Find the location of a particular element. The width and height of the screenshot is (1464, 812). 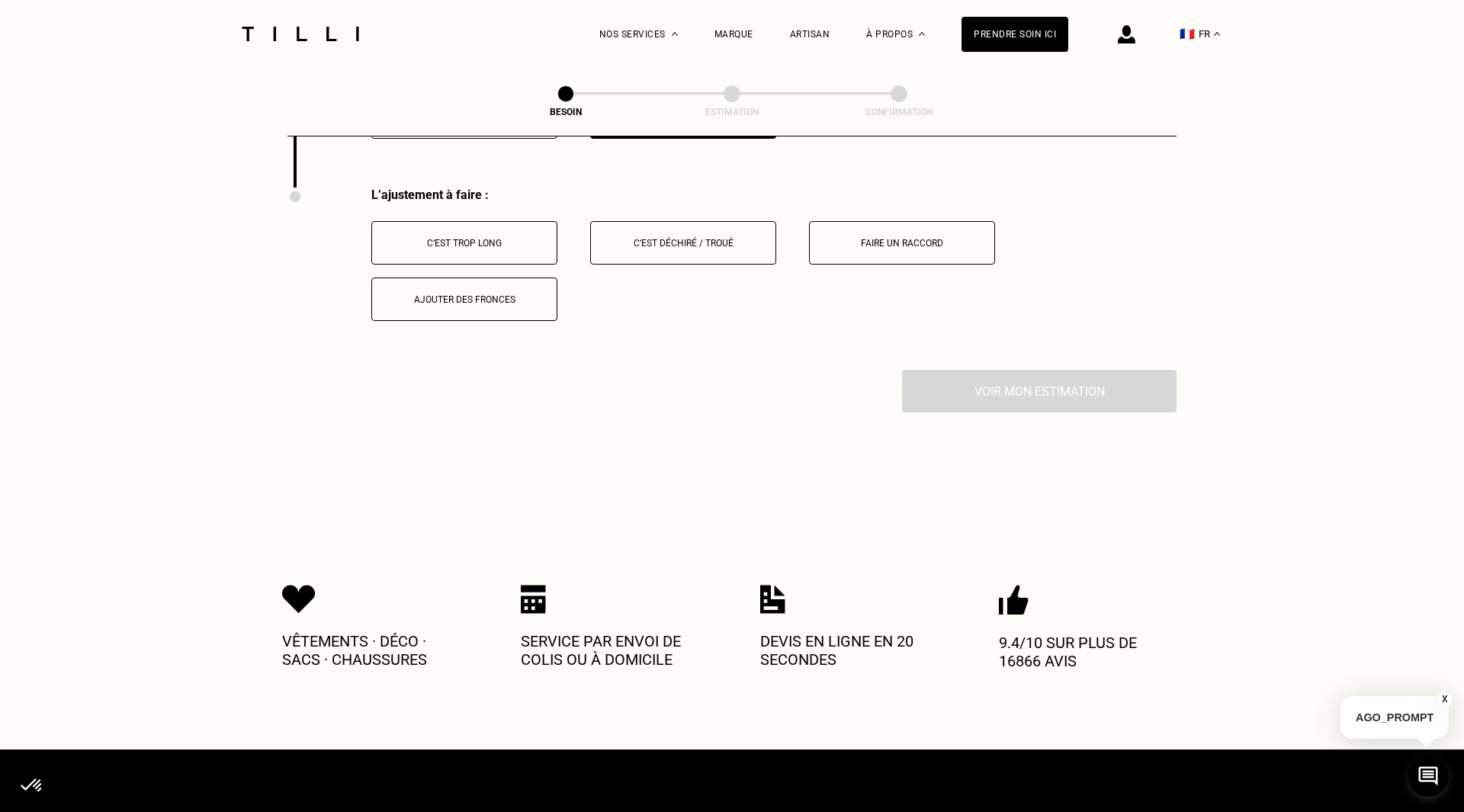

div: Faire un raccord is located at coordinates (902, 243).